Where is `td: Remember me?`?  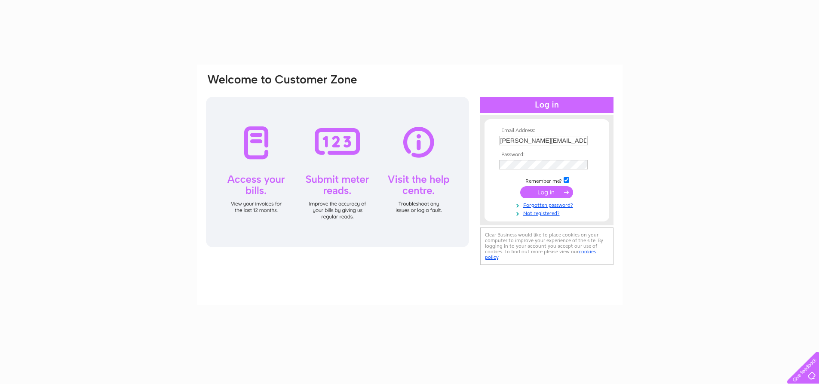 td: Remember me? is located at coordinates (547, 180).